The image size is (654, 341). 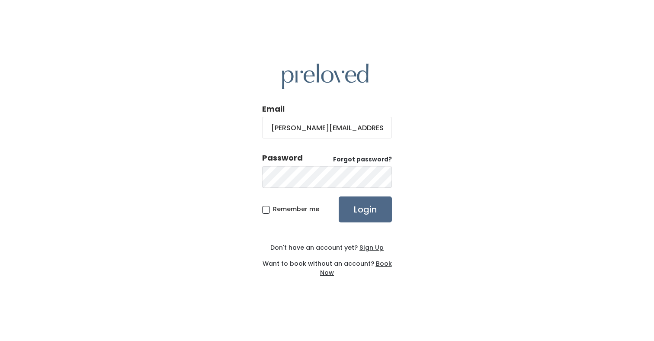 What do you see at coordinates (327, 247) in the screenshot?
I see `div: Don't have an account yet?` at bounding box center [327, 247].